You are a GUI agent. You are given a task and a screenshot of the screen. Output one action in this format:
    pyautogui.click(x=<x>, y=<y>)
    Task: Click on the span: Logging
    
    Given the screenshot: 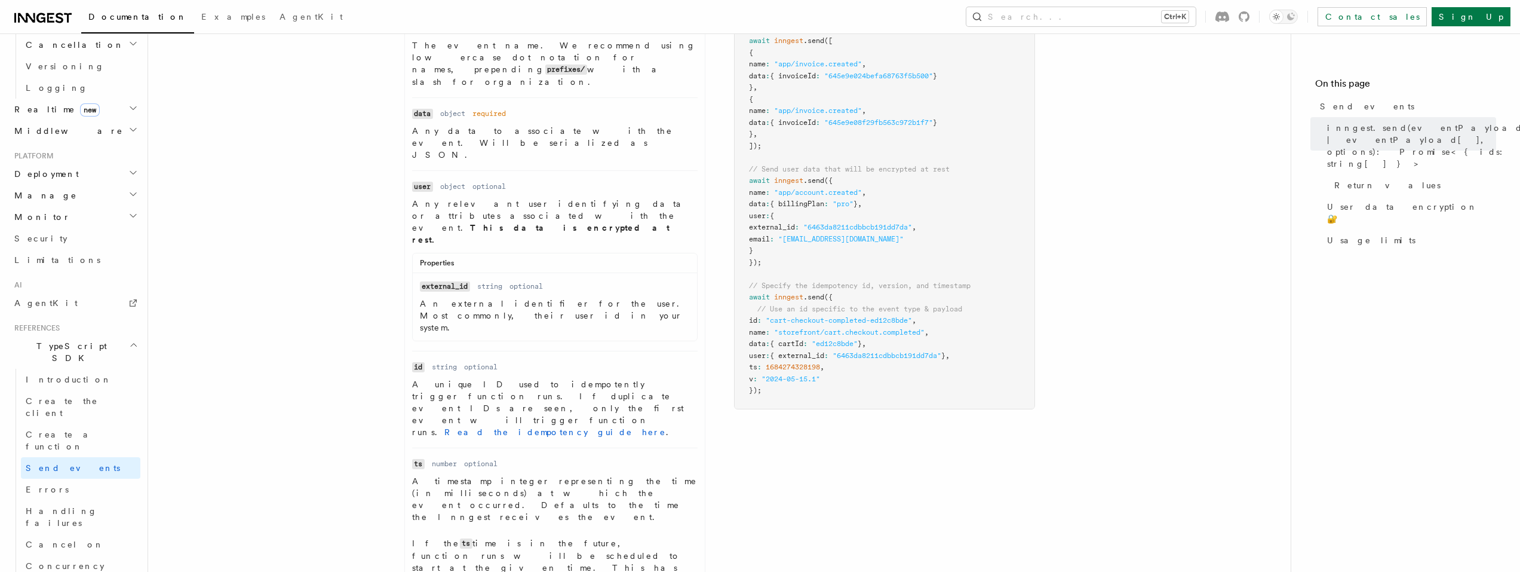 What is the action you would take?
    pyautogui.click(x=57, y=88)
    